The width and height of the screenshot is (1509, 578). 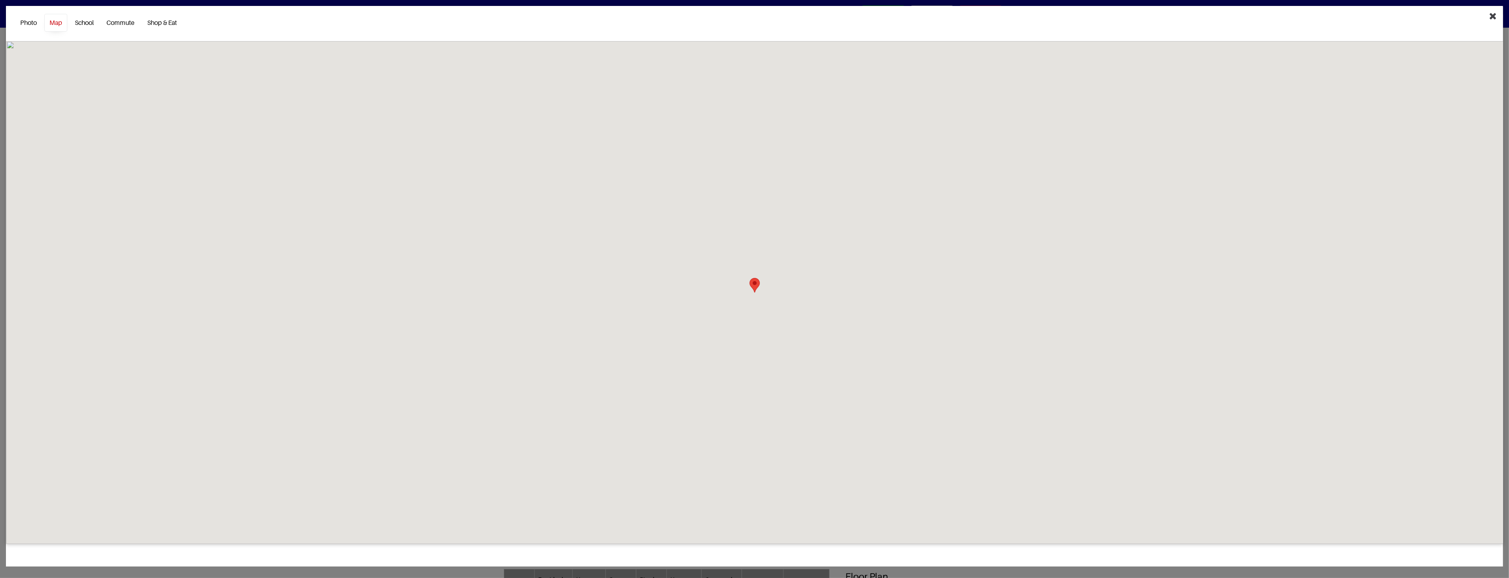 I want to click on a: Shop & Eat, so click(x=162, y=23).